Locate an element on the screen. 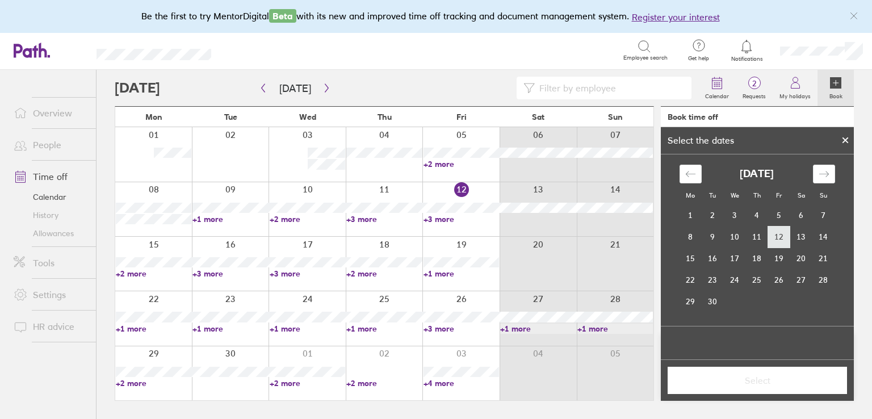 The width and height of the screenshot is (872, 419). span: Notifications is located at coordinates (747, 59).